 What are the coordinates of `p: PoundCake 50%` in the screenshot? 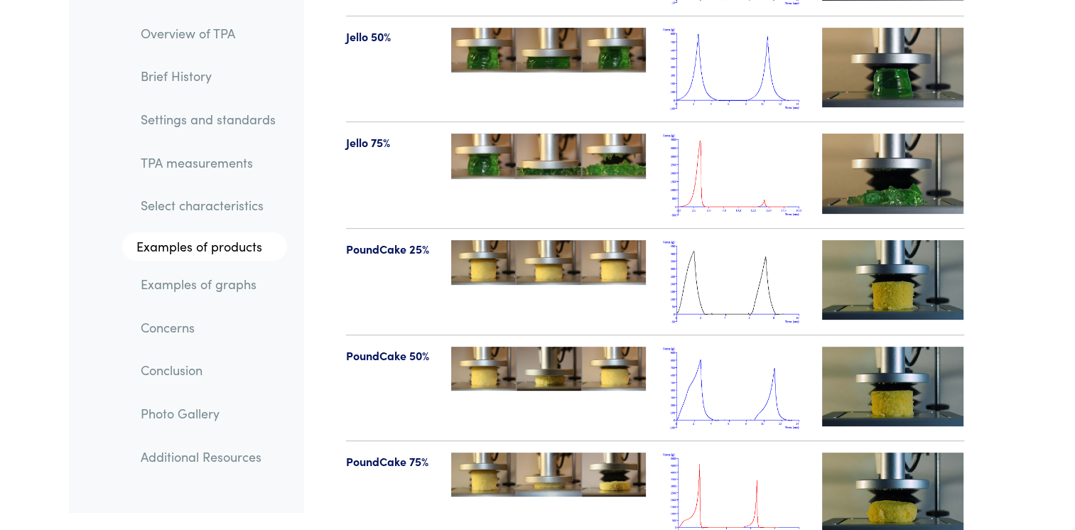 It's located at (390, 356).